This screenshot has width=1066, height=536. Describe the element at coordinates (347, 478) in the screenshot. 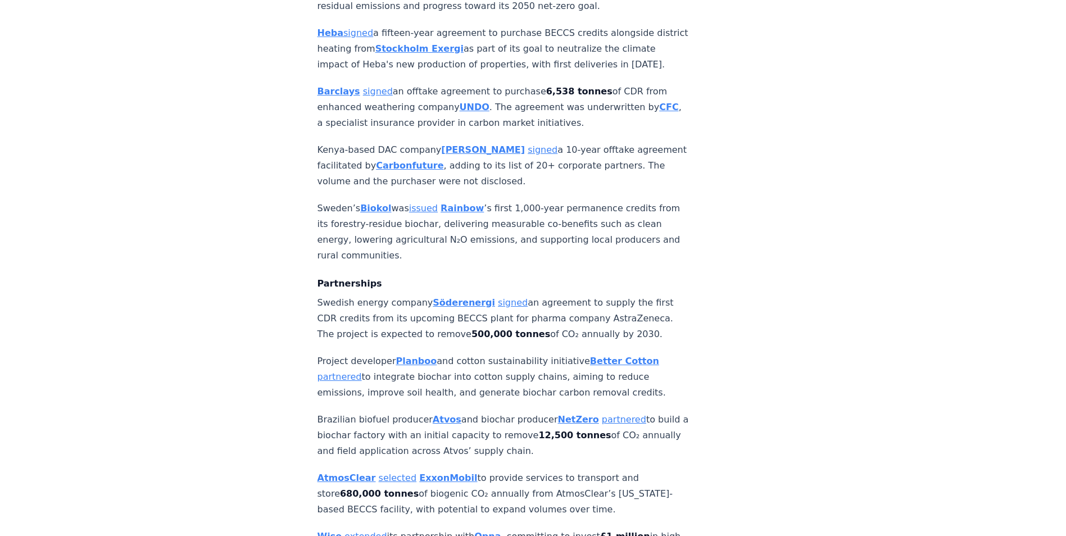

I see `strong: AtmosClear` at that location.